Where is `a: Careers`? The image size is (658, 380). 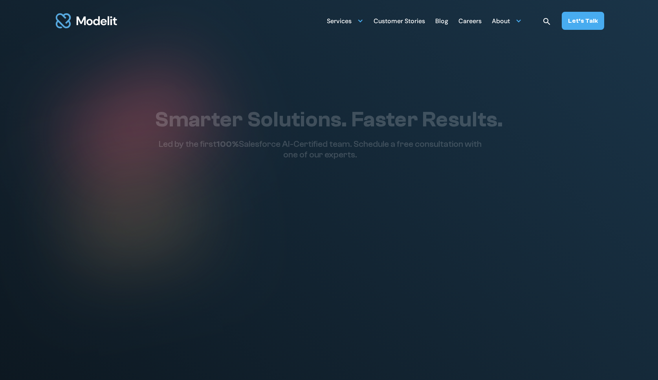 a: Careers is located at coordinates (470, 20).